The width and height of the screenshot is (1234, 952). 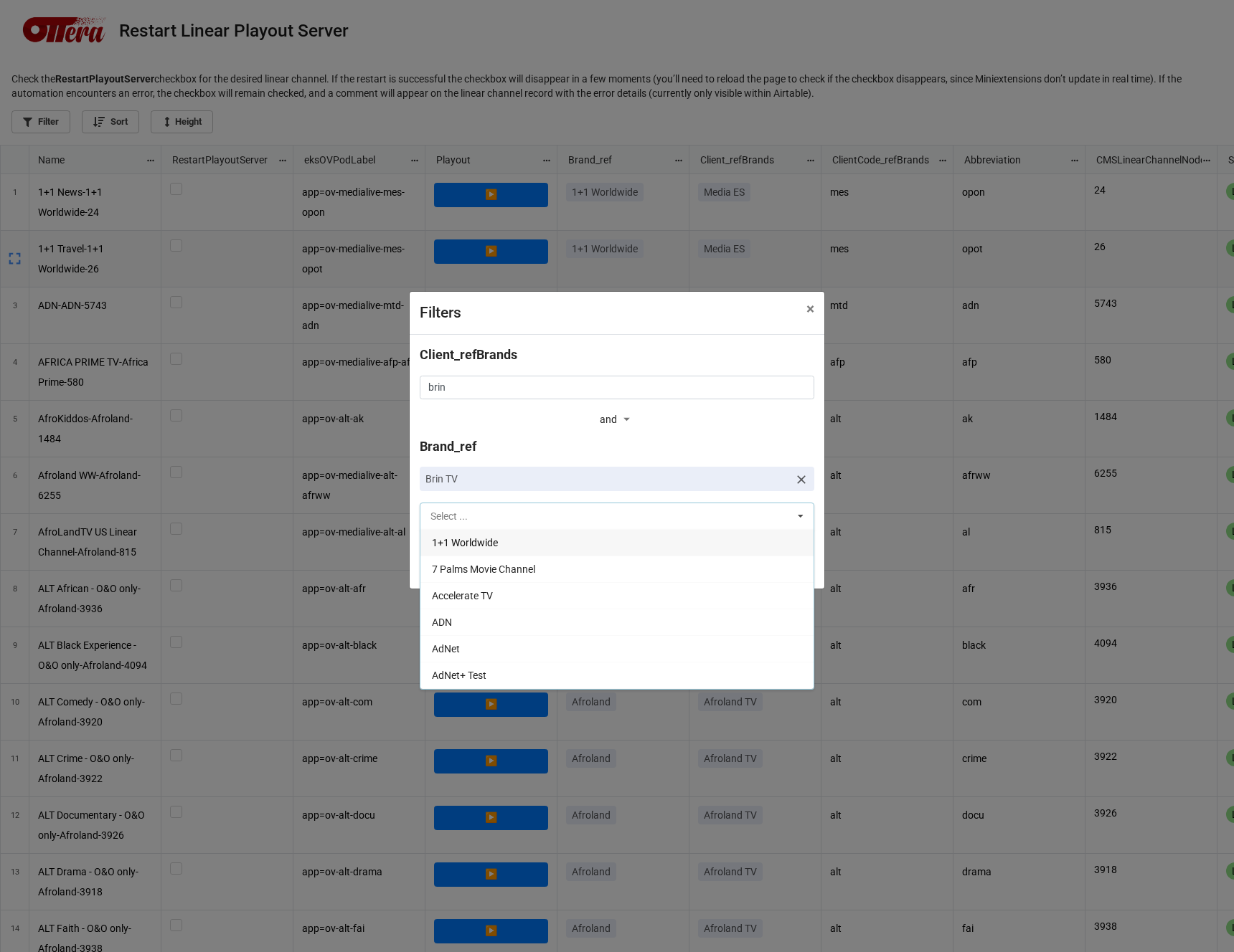 I want to click on span: Accelerate TV, so click(x=462, y=596).